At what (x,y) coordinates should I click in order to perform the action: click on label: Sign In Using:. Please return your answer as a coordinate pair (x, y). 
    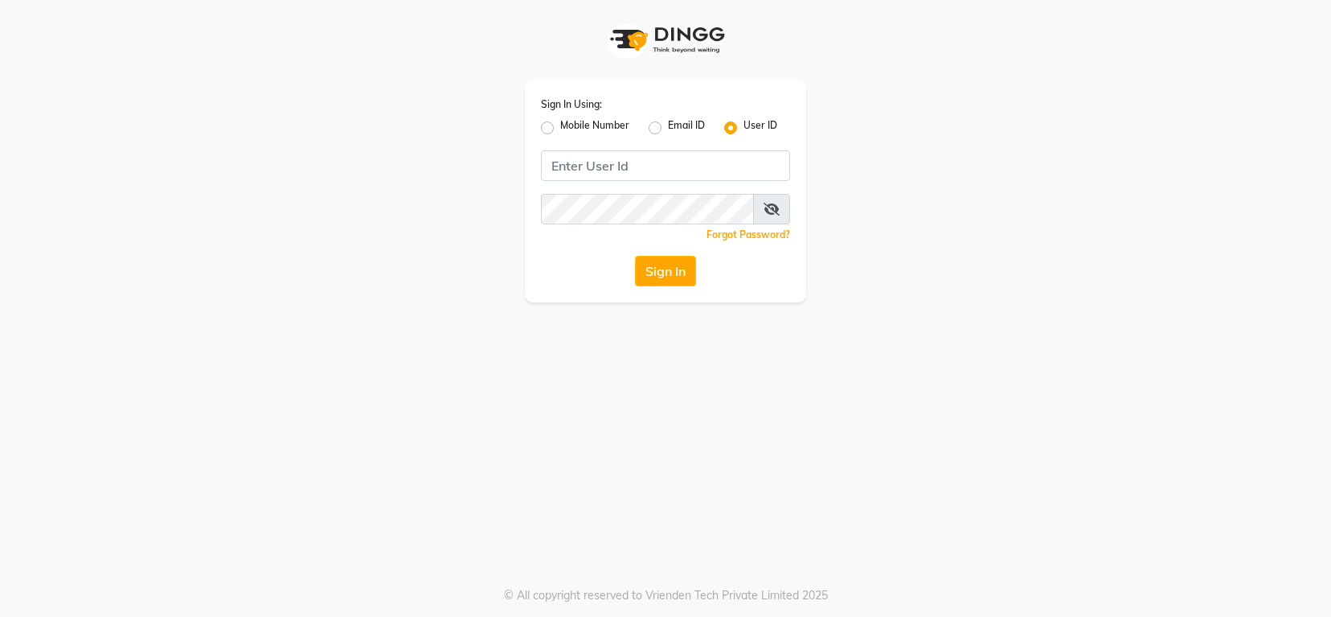
    Looking at the image, I should click on (572, 105).